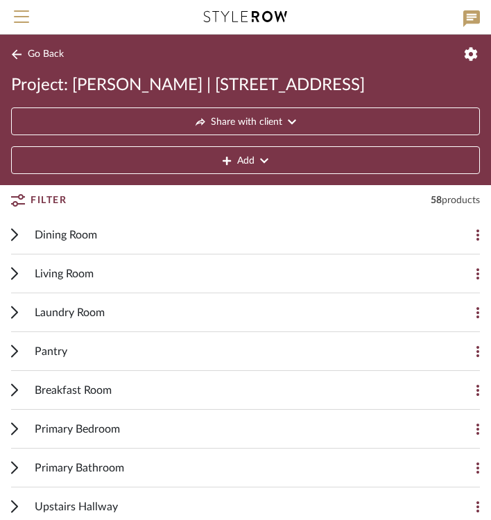 The image size is (491, 520). I want to click on span: Laundry Room, so click(69, 313).